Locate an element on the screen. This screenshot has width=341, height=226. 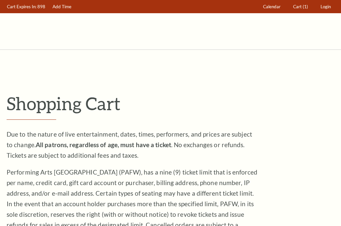
span: Calendar is located at coordinates (271, 7).